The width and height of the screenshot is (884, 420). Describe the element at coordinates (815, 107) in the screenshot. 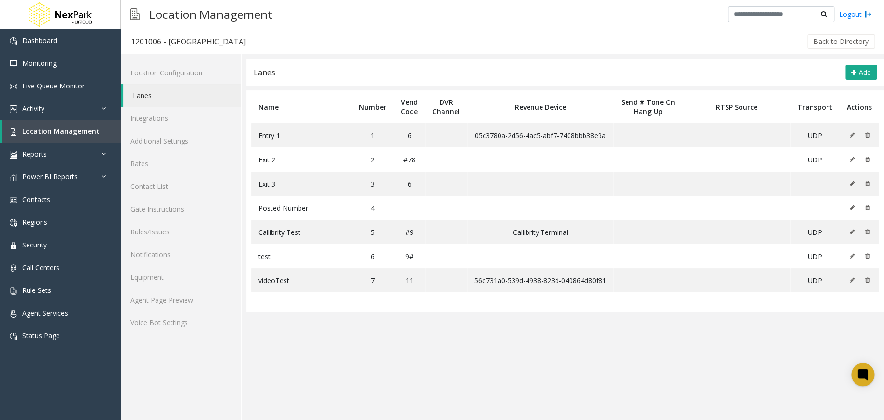

I see `th: Transport` at that location.